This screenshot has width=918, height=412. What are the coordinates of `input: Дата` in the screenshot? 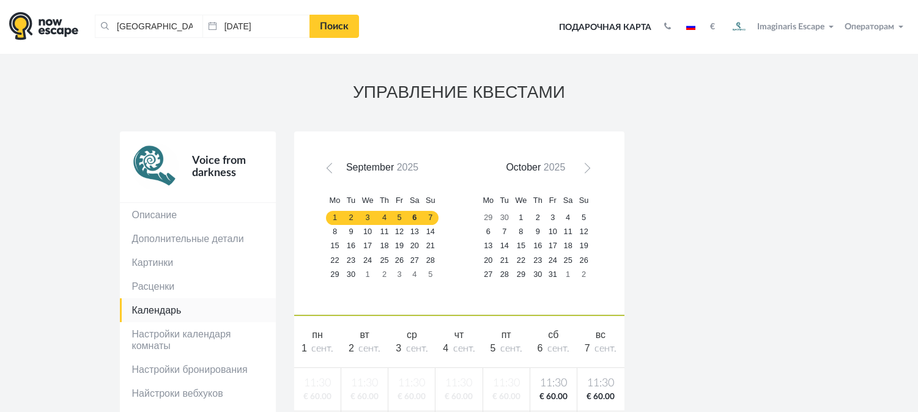 It's located at (256, 26).